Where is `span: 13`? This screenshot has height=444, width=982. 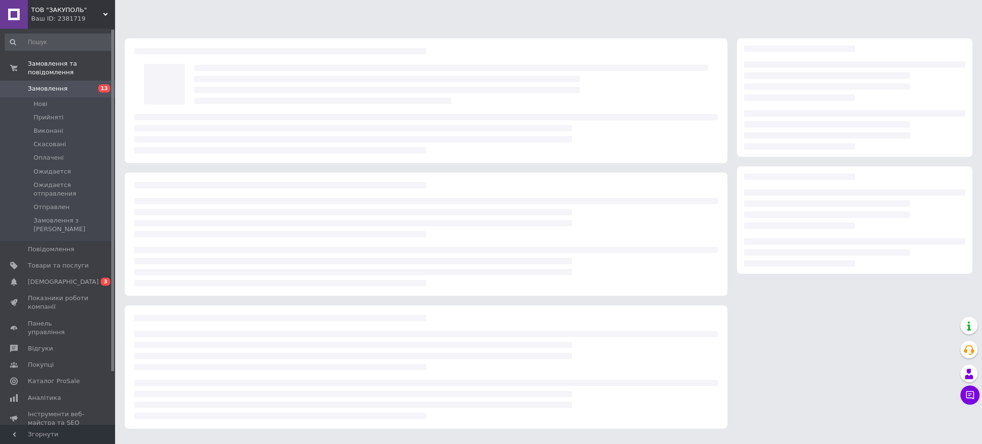
span: 13 is located at coordinates (104, 88).